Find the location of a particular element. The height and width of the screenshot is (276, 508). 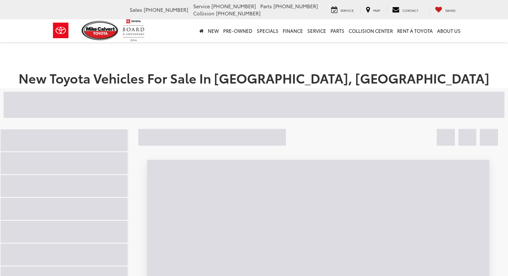

span: Saved is located at coordinates (450, 10).